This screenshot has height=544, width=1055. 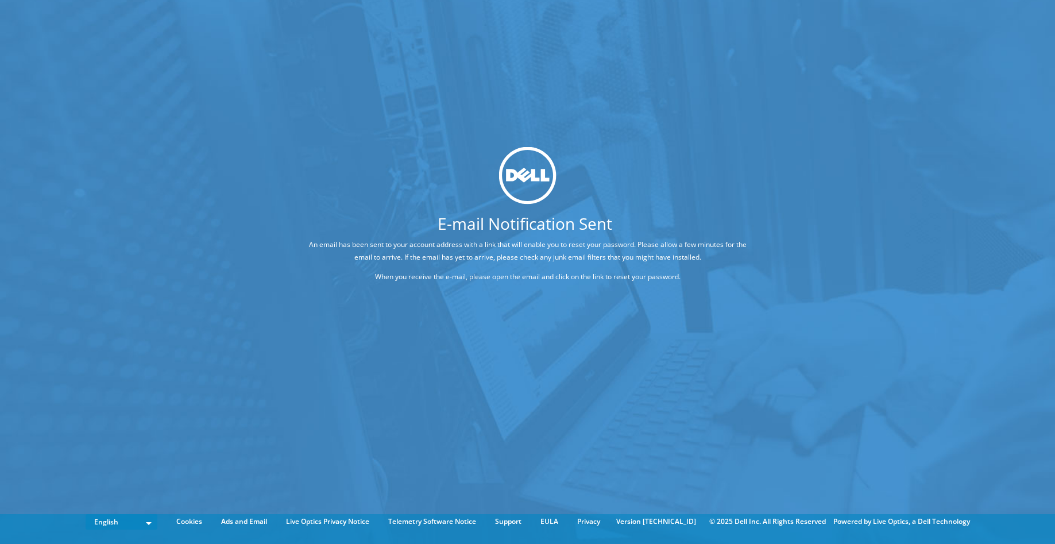 I want to click on h1: E-mail Notification Sent, so click(x=524, y=223).